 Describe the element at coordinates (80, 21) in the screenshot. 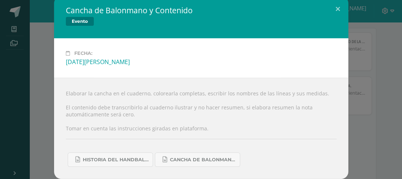

I see `span: Evento` at that location.